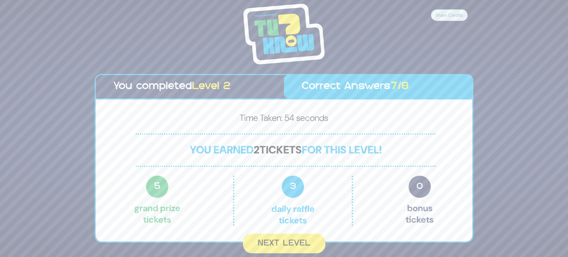  Describe the element at coordinates (284, 243) in the screenshot. I see `button: Next Level` at that location.